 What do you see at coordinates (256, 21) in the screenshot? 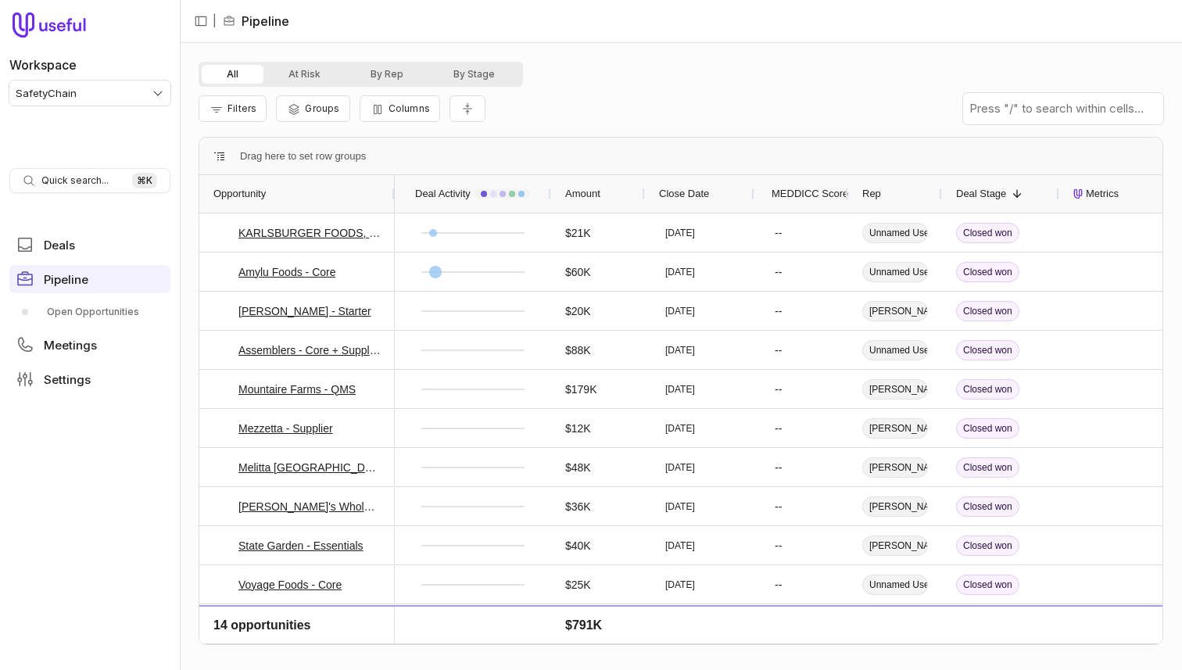
I see `li: Pipeline` at bounding box center [256, 21].